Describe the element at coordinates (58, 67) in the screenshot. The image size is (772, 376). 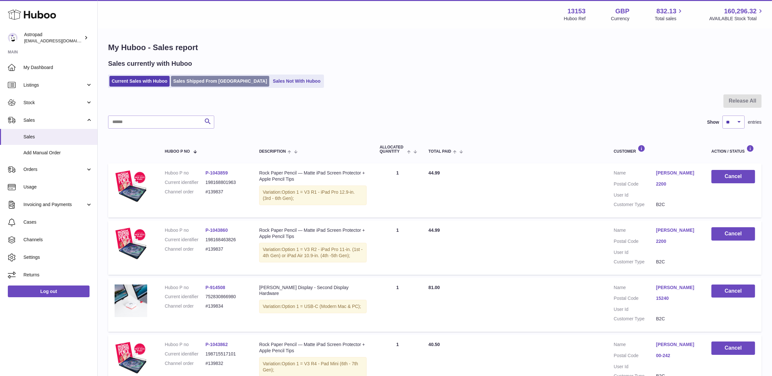
I see `span: My Dashboard` at that location.